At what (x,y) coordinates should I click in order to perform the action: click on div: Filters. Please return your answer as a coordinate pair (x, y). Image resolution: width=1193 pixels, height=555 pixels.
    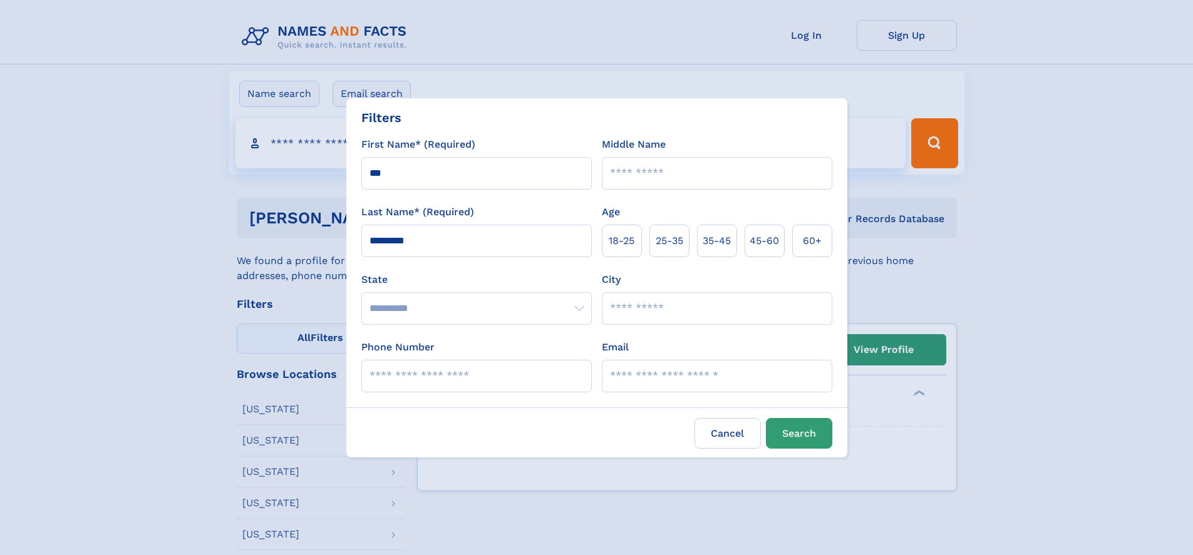
    Looking at the image, I should click on (381, 118).